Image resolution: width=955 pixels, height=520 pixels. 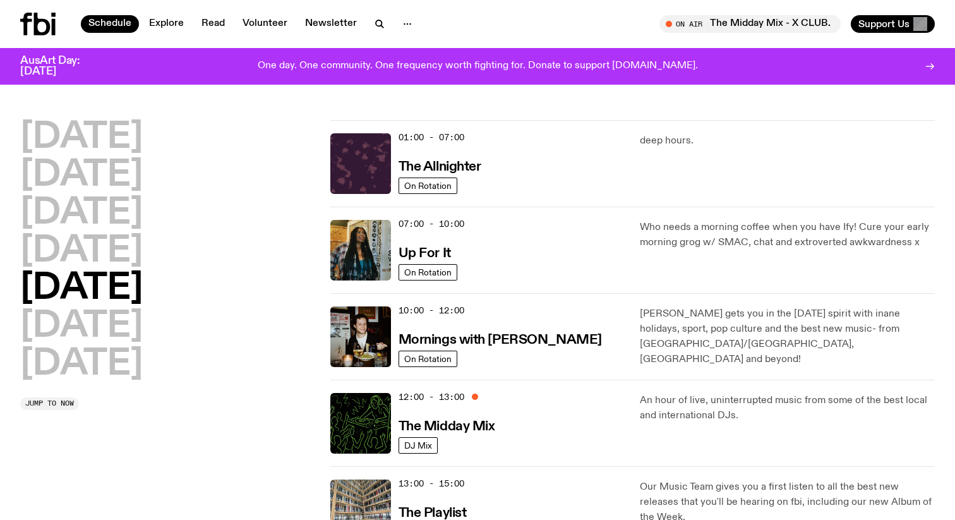 What do you see at coordinates (265, 24) in the screenshot?
I see `a: Volunteer` at bounding box center [265, 24].